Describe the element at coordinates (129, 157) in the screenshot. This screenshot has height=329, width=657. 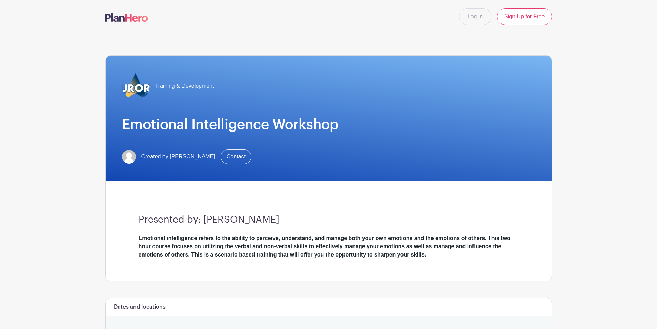
I see `img: default-ce2991bfa6775e67f084385cd625a349d9dcbb7a52a09fb2fda1e96e2d18dcdb.png` at that location.